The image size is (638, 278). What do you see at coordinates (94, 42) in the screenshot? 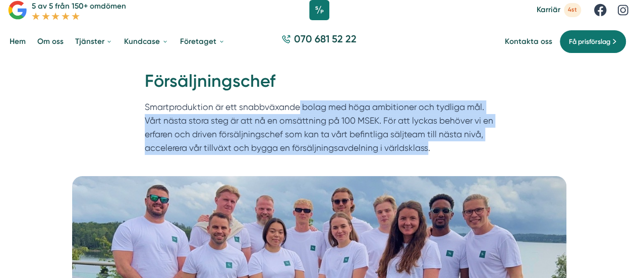
I see `a: Tjänster` at bounding box center [94, 42].